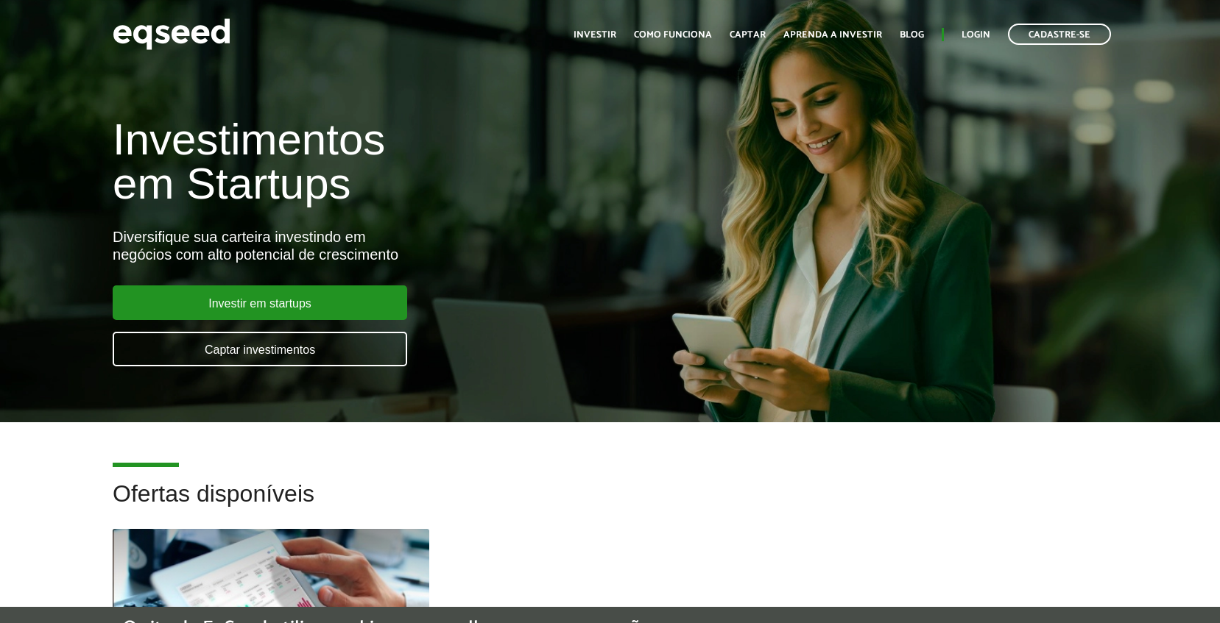 The height and width of the screenshot is (623, 1220). I want to click on h2: Ofertas disponíveis, so click(609, 505).